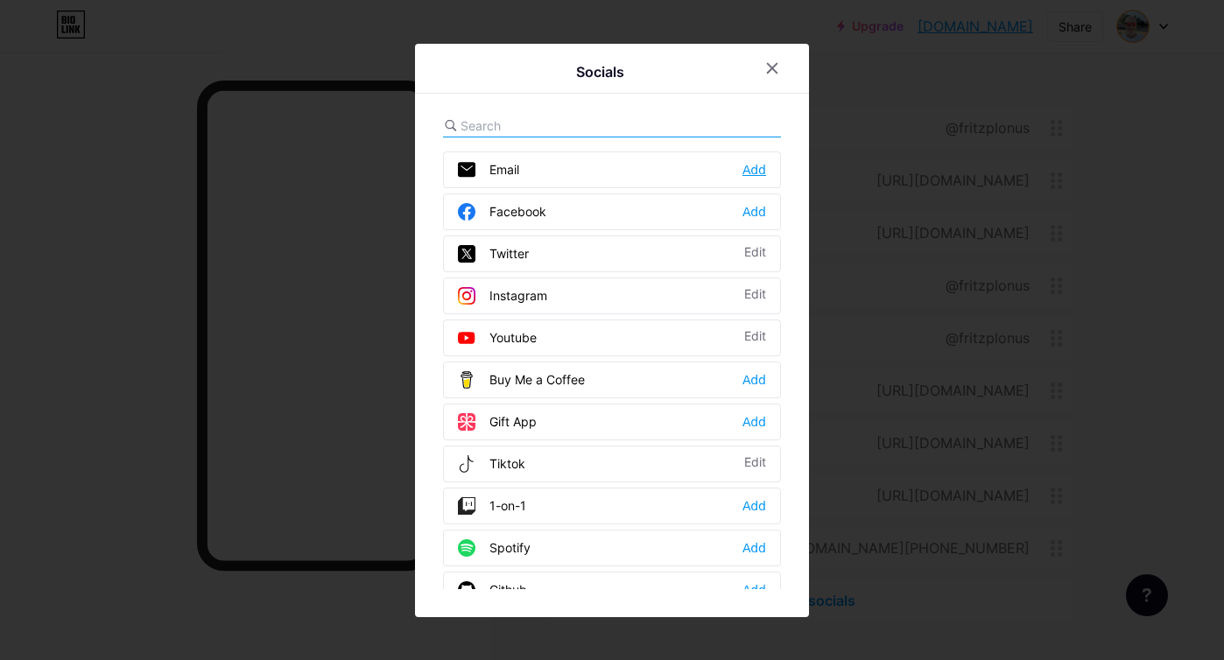  What do you see at coordinates (503, 296) in the screenshot?
I see `div: Instagram` at bounding box center [503, 296].